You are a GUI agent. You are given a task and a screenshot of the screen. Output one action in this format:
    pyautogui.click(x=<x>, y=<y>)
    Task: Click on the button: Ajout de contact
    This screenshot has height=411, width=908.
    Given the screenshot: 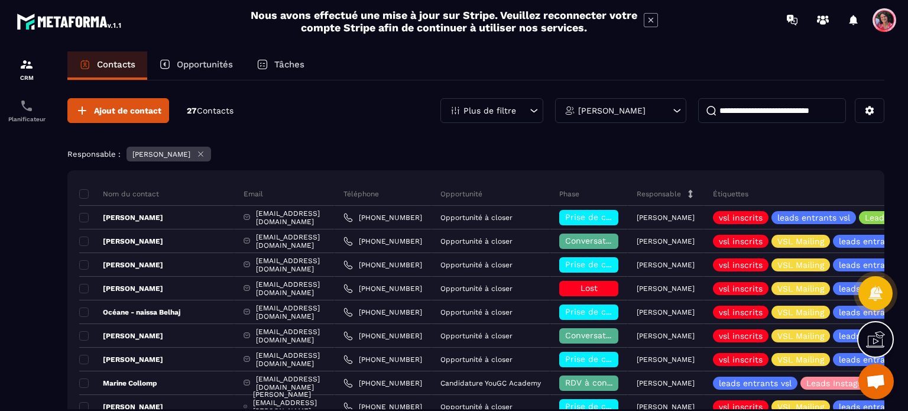 What is the action you would take?
    pyautogui.click(x=118, y=111)
    